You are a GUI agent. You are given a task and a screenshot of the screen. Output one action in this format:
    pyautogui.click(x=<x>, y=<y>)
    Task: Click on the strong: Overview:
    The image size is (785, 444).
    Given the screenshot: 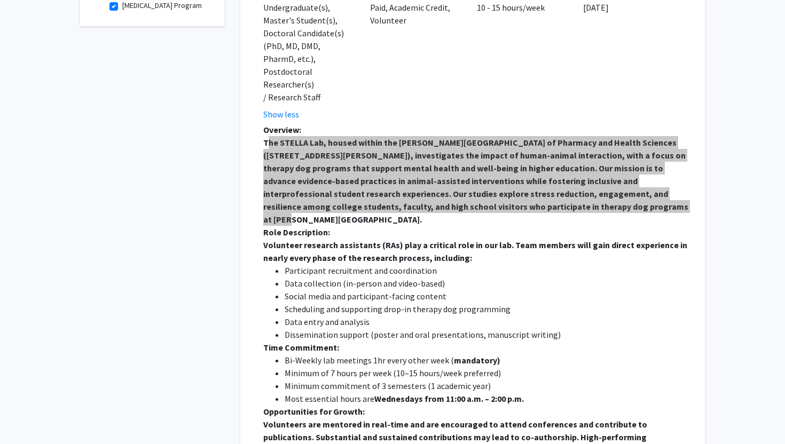 What is the action you would take?
    pyautogui.click(x=282, y=130)
    